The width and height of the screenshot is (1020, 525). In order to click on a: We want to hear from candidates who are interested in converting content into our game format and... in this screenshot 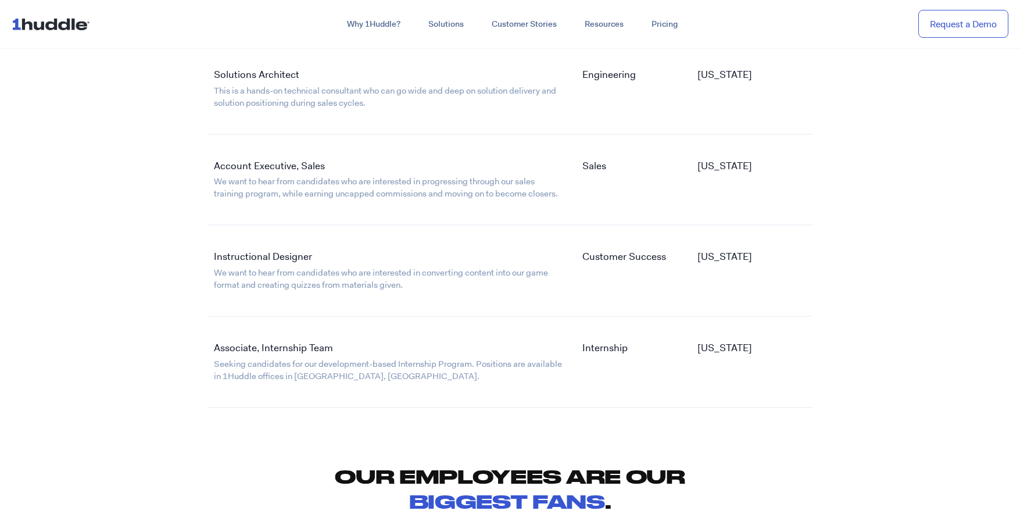, I will do `click(381, 278)`.